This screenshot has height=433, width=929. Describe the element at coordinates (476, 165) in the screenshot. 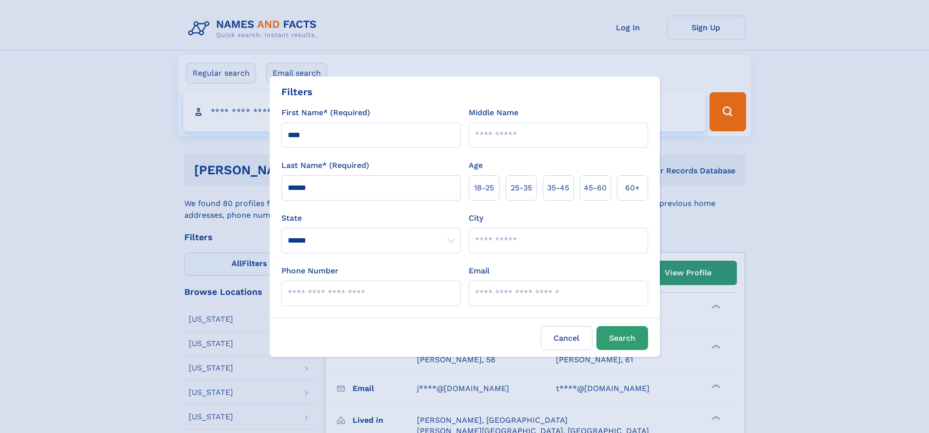

I see `label: Age` at that location.